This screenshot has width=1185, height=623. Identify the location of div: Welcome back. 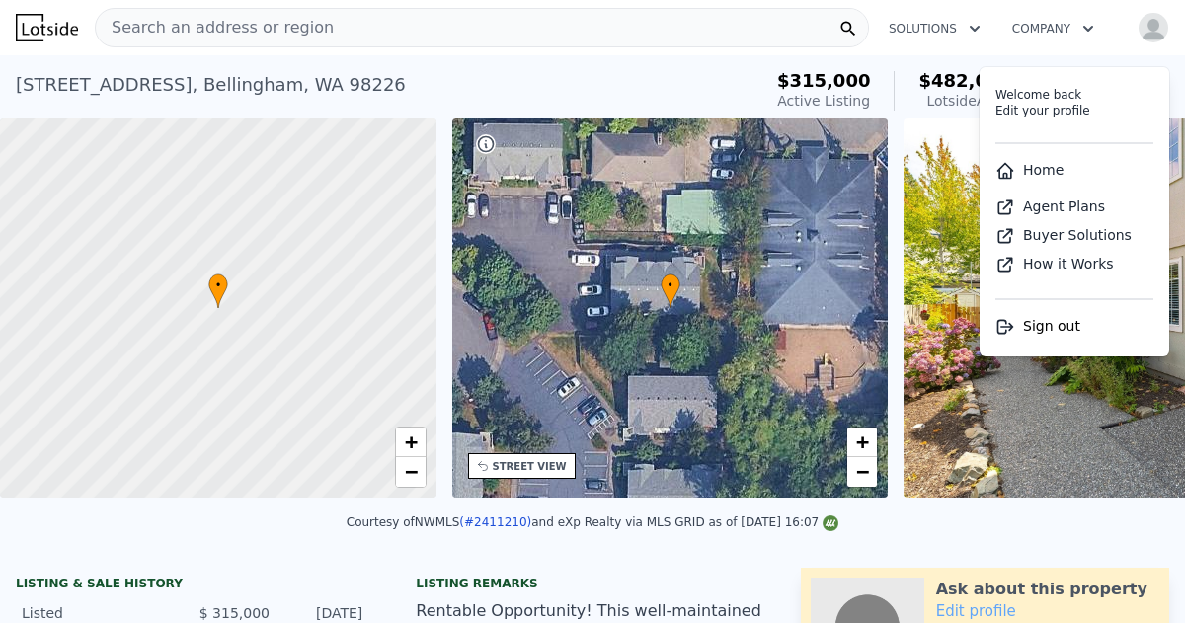
(1075, 95).